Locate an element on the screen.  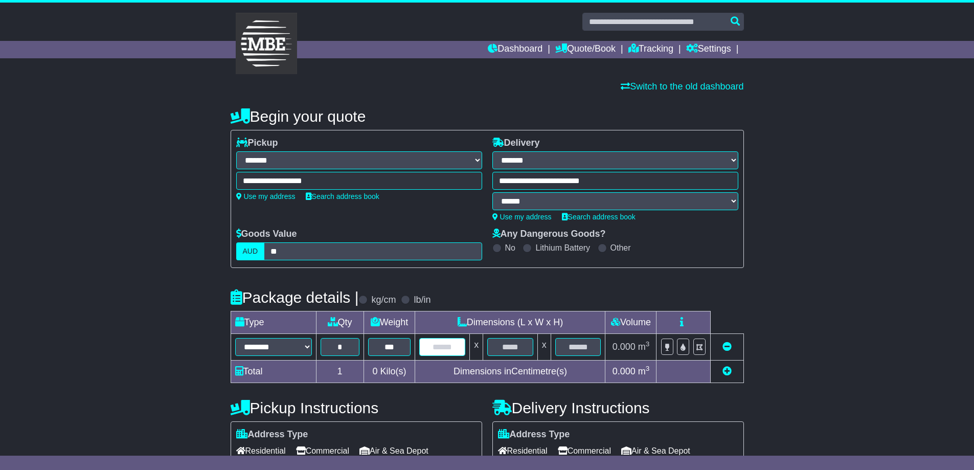
label: AUD is located at coordinates (250, 251).